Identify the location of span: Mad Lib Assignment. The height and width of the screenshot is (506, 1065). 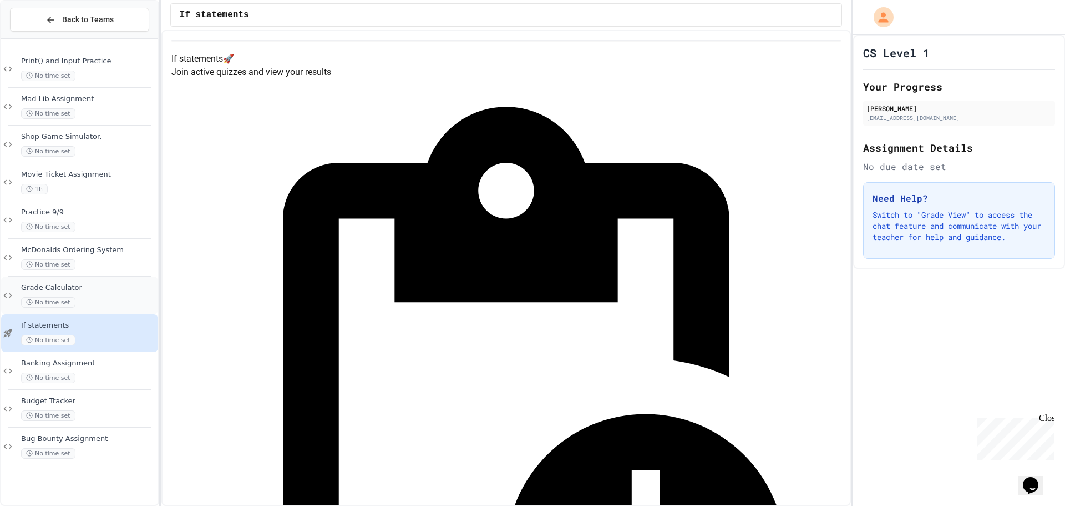
(88, 99).